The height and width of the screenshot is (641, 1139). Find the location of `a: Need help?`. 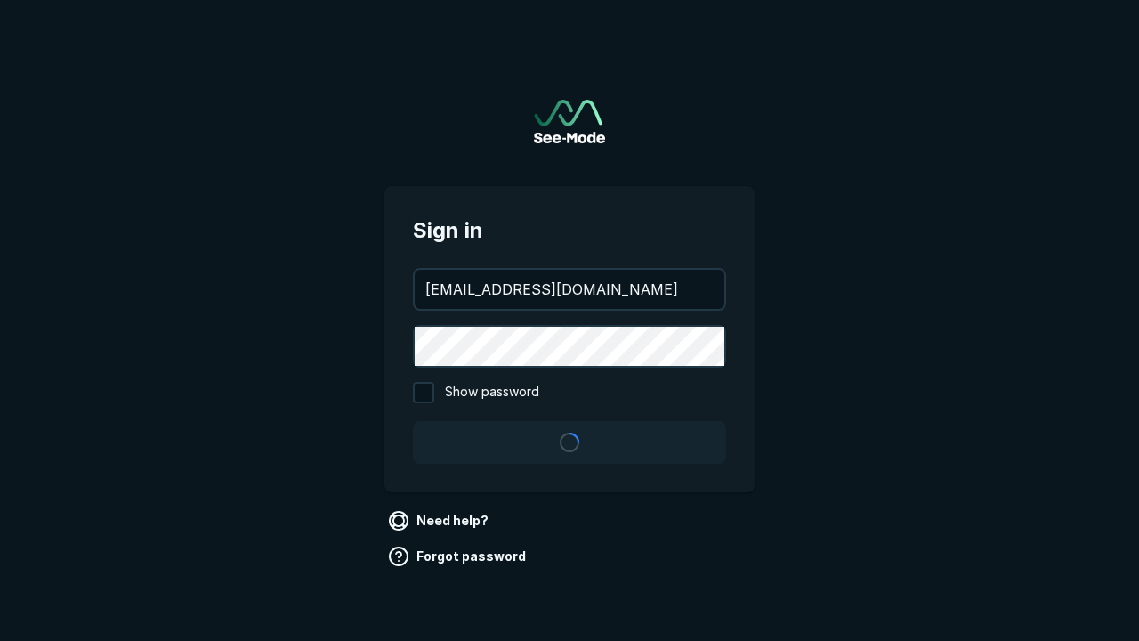

a: Need help? is located at coordinates (440, 521).